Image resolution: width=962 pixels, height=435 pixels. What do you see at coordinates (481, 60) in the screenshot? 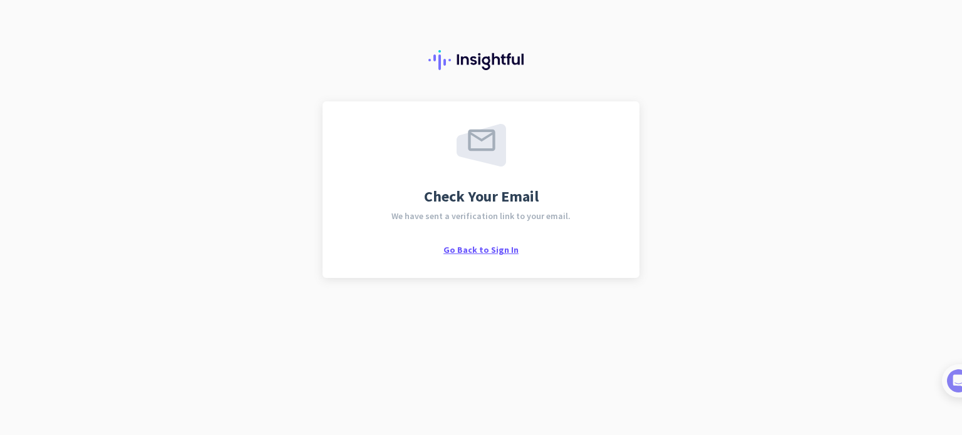
I see `img: Insightful` at bounding box center [481, 60].